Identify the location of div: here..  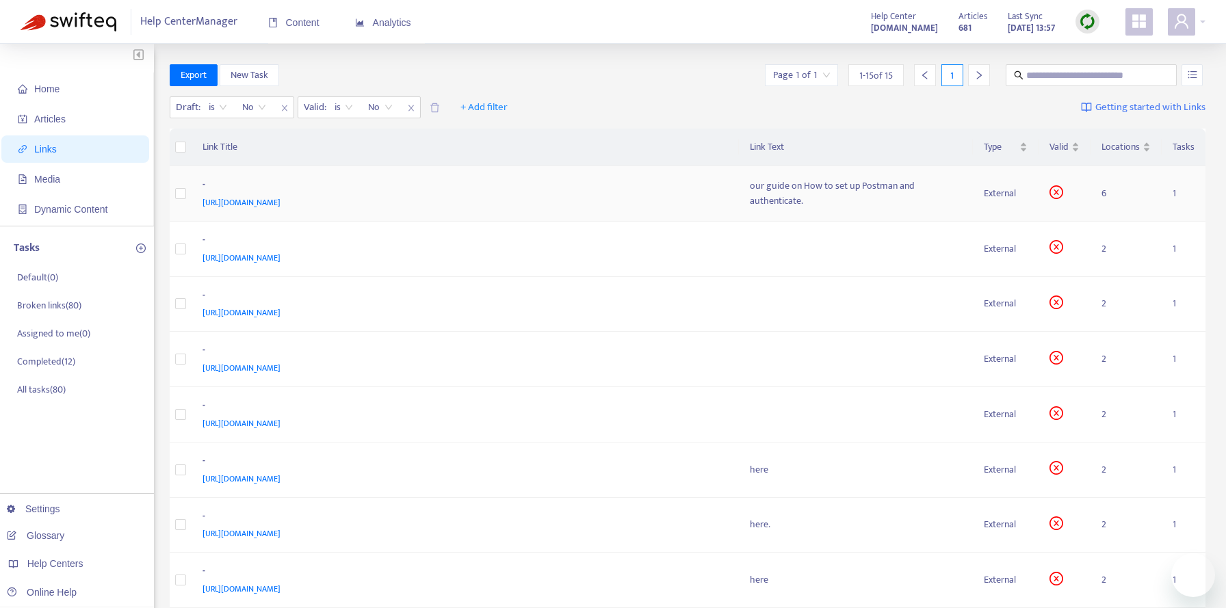
(856, 525).